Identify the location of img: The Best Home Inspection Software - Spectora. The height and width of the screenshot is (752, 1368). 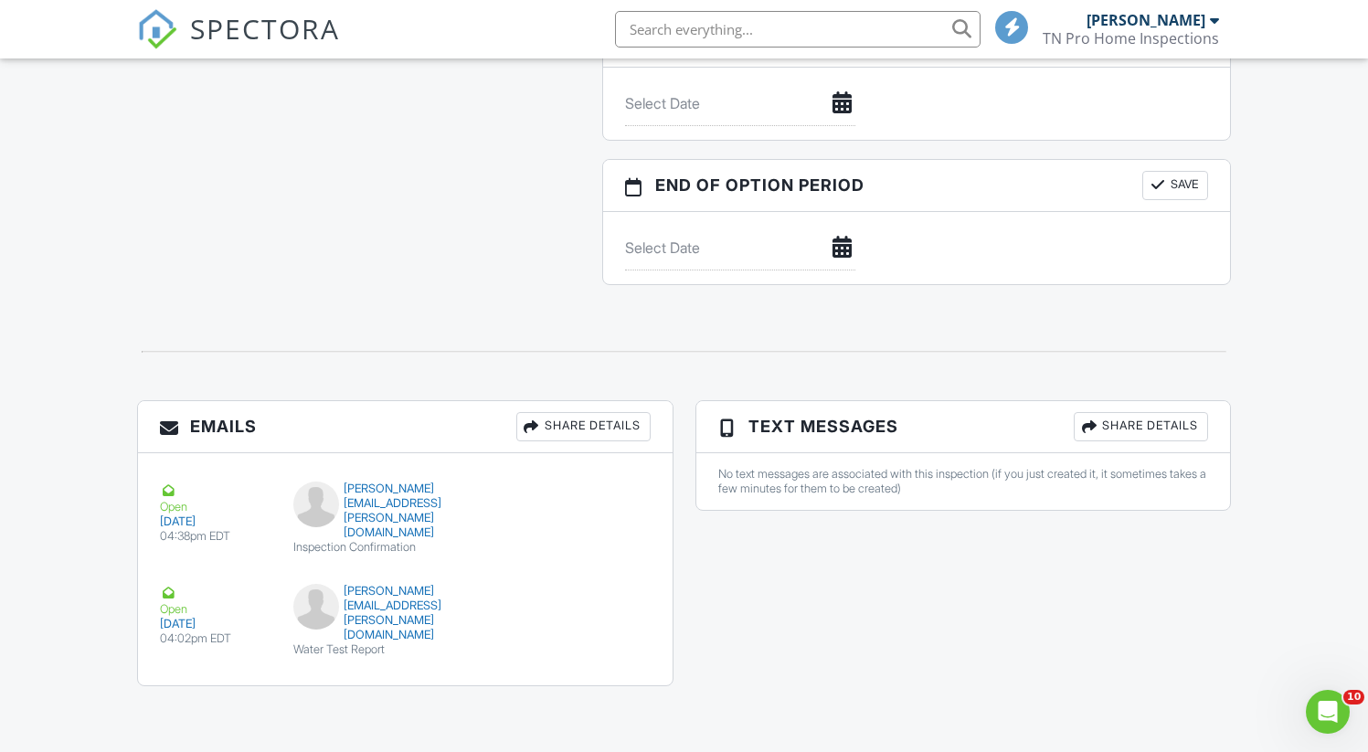
(157, 29).